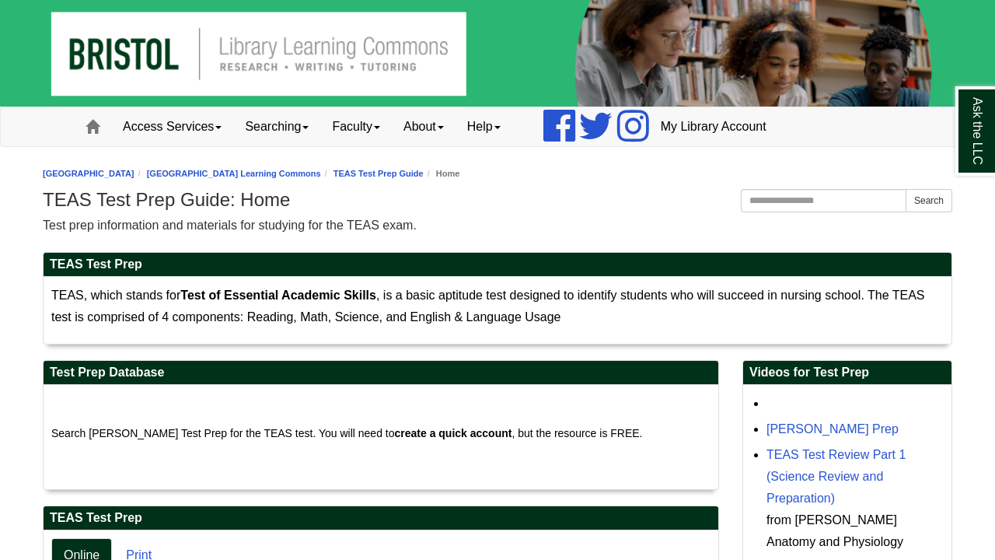 The image size is (995, 560). I want to click on h1: TEAS Test Prep Guide: Home, so click(498, 200).